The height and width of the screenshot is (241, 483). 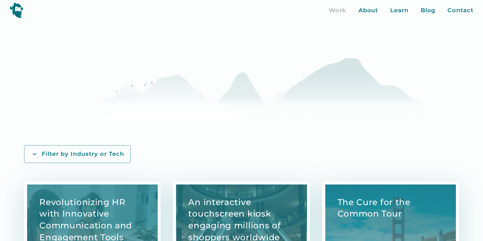 What do you see at coordinates (368, 10) in the screenshot?
I see `div: About` at bounding box center [368, 10].